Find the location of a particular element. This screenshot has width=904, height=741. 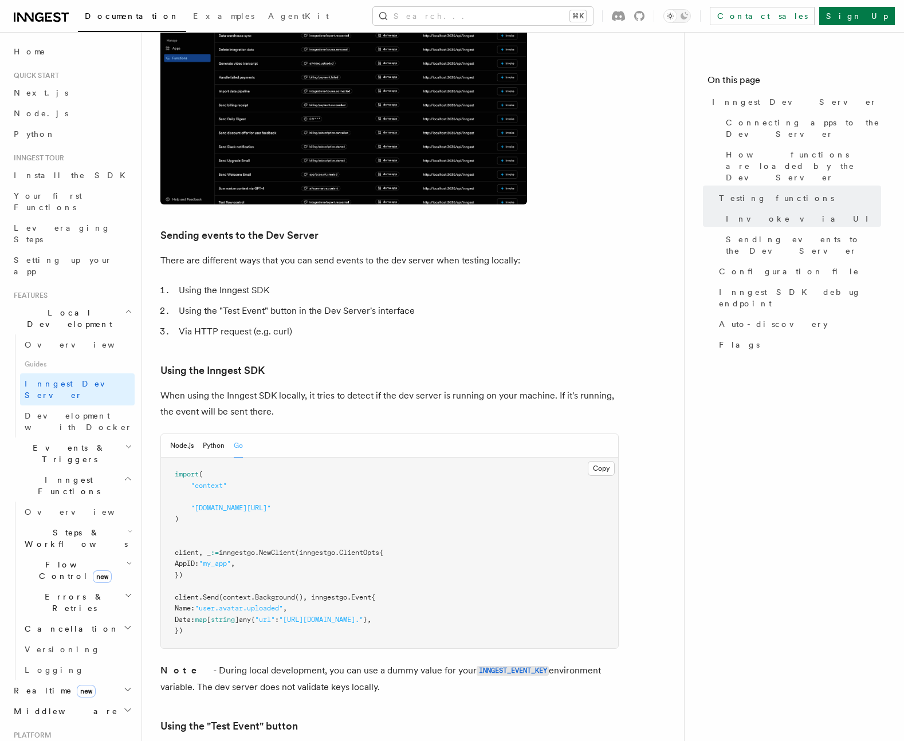

span: Your first Functions is located at coordinates (48, 202).